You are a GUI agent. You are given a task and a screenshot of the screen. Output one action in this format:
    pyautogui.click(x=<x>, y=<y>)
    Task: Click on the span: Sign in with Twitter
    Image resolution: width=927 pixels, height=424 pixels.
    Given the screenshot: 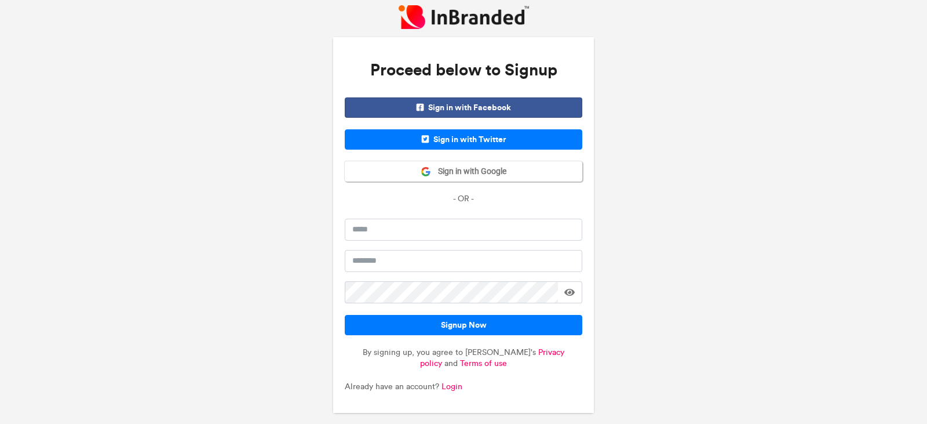 What is the action you would take?
    pyautogui.click(x=463, y=139)
    